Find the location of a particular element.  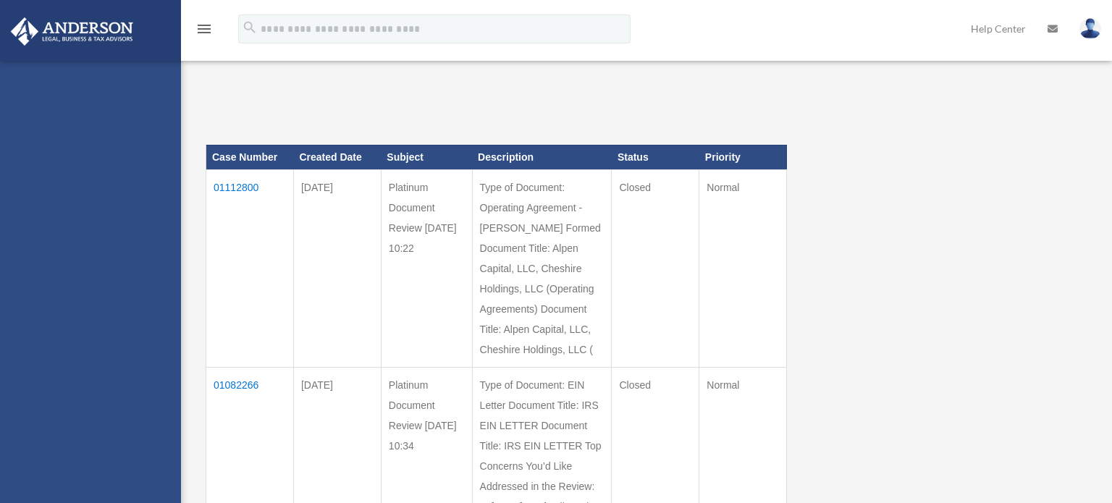

td: Normal is located at coordinates (743, 268).